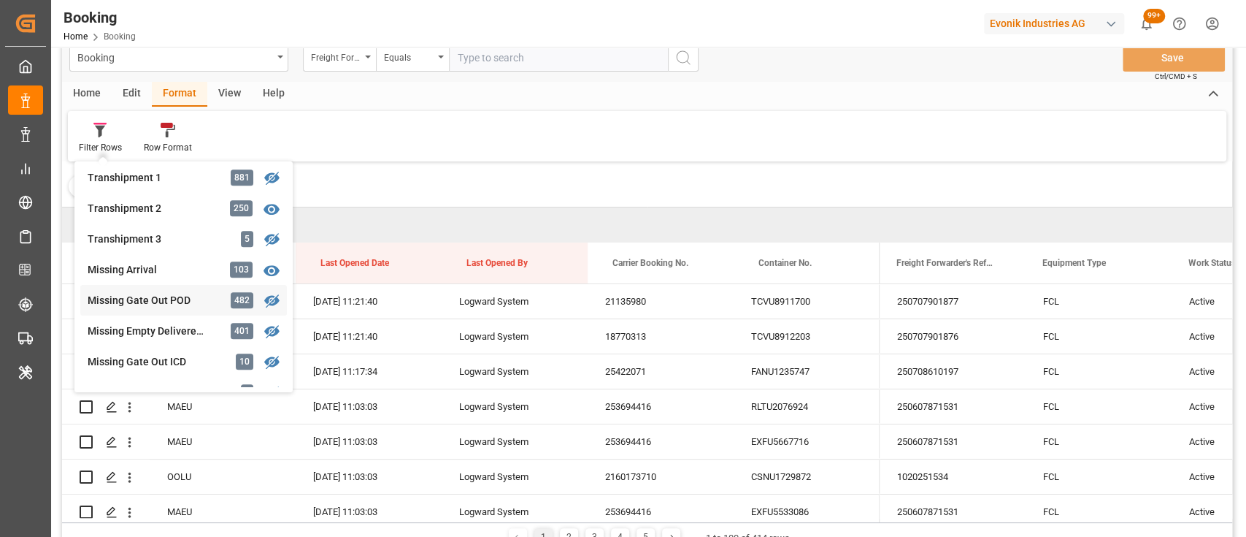  Describe the element at coordinates (151, 269) in the screenshot. I see `div: Missing Arrival` at that location.